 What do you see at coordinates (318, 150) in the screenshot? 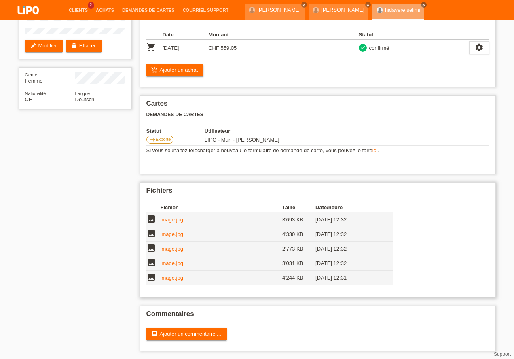
I see `td: Si vous souhaitez télécharger à nouveau le formulaire de demande de carte, vous pouvez le faire .` at bounding box center [318, 150].